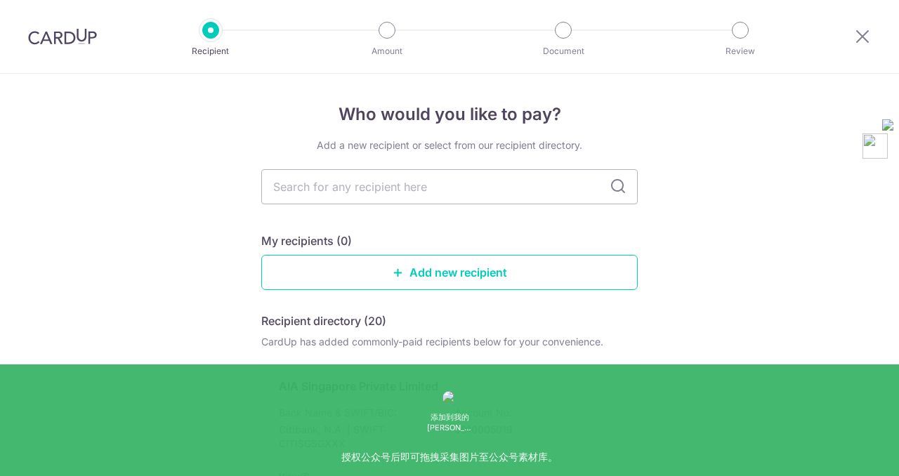  Describe the element at coordinates (63, 37) in the screenshot. I see `img: CardUp` at that location.